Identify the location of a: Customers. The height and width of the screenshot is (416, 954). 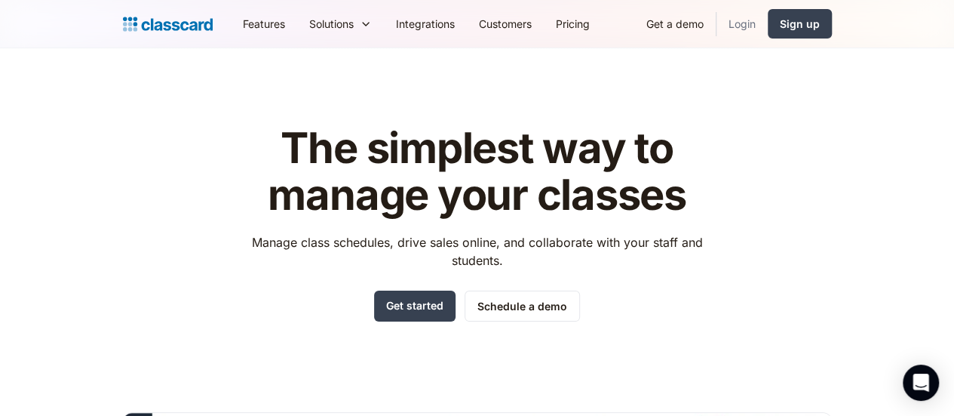
(505, 23).